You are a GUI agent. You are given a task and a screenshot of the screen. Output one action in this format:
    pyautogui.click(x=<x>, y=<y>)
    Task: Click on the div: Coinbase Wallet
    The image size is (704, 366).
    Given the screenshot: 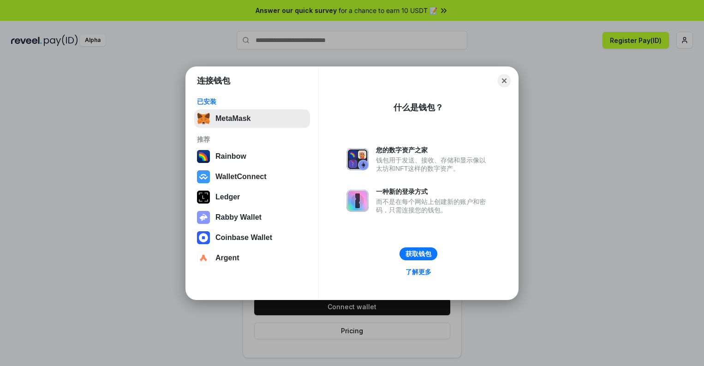 What is the action you would take?
    pyautogui.click(x=244, y=238)
    